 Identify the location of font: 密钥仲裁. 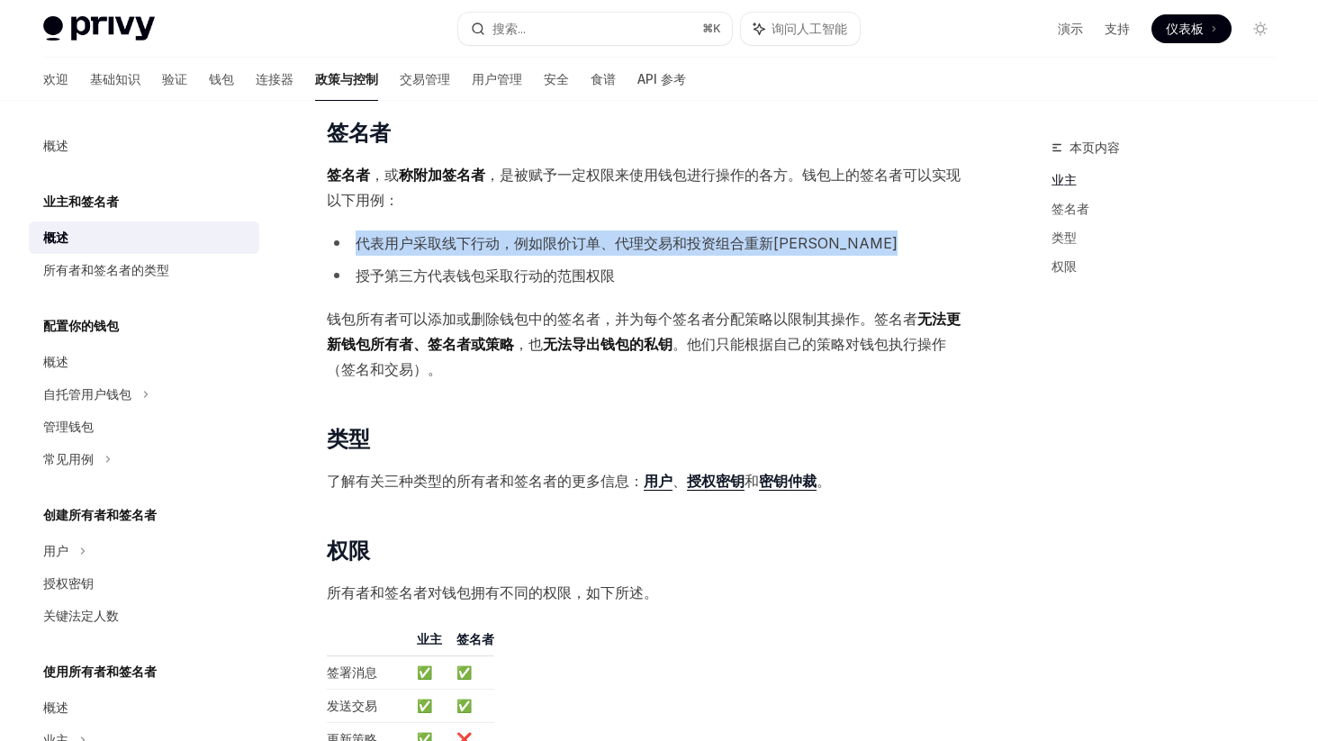
(788, 481).